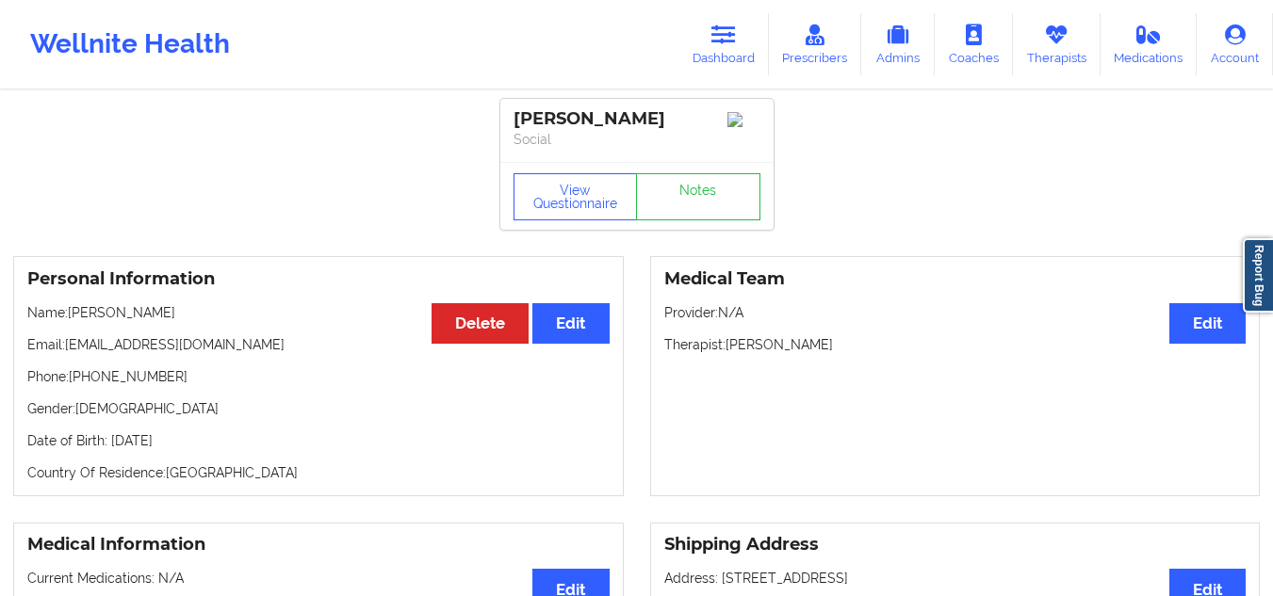 The width and height of the screenshot is (1273, 596). I want to click on a: Notes, so click(698, 197).